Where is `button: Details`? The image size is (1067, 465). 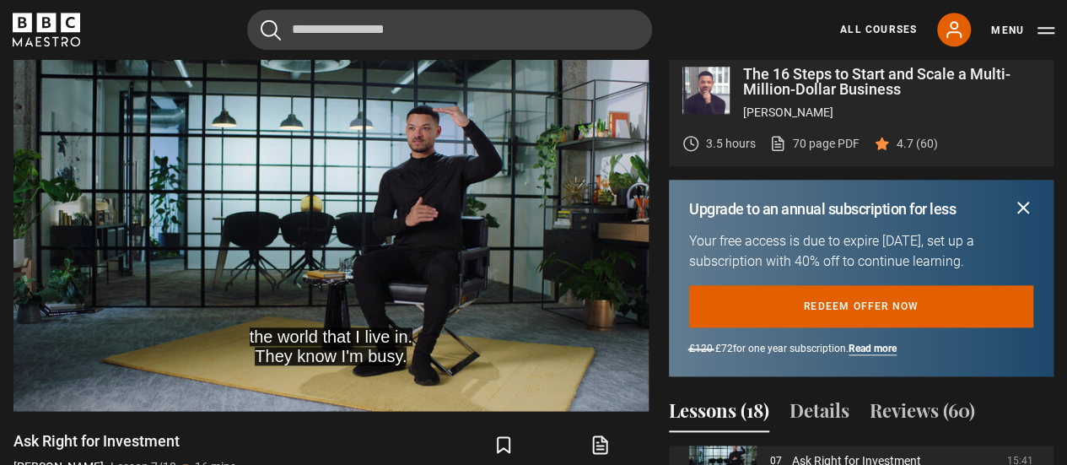 button: Details is located at coordinates (819, 414).